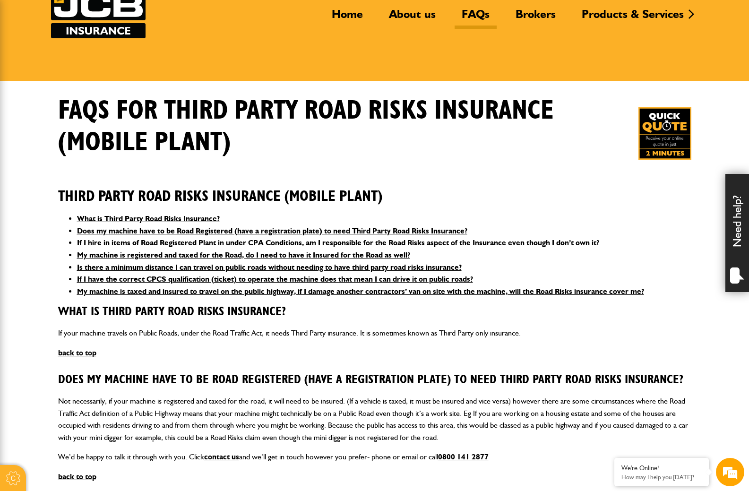 The width and height of the screenshot is (749, 491). Describe the element at coordinates (92, 154) in the screenshot. I see `input: Enter your phone number` at that location.